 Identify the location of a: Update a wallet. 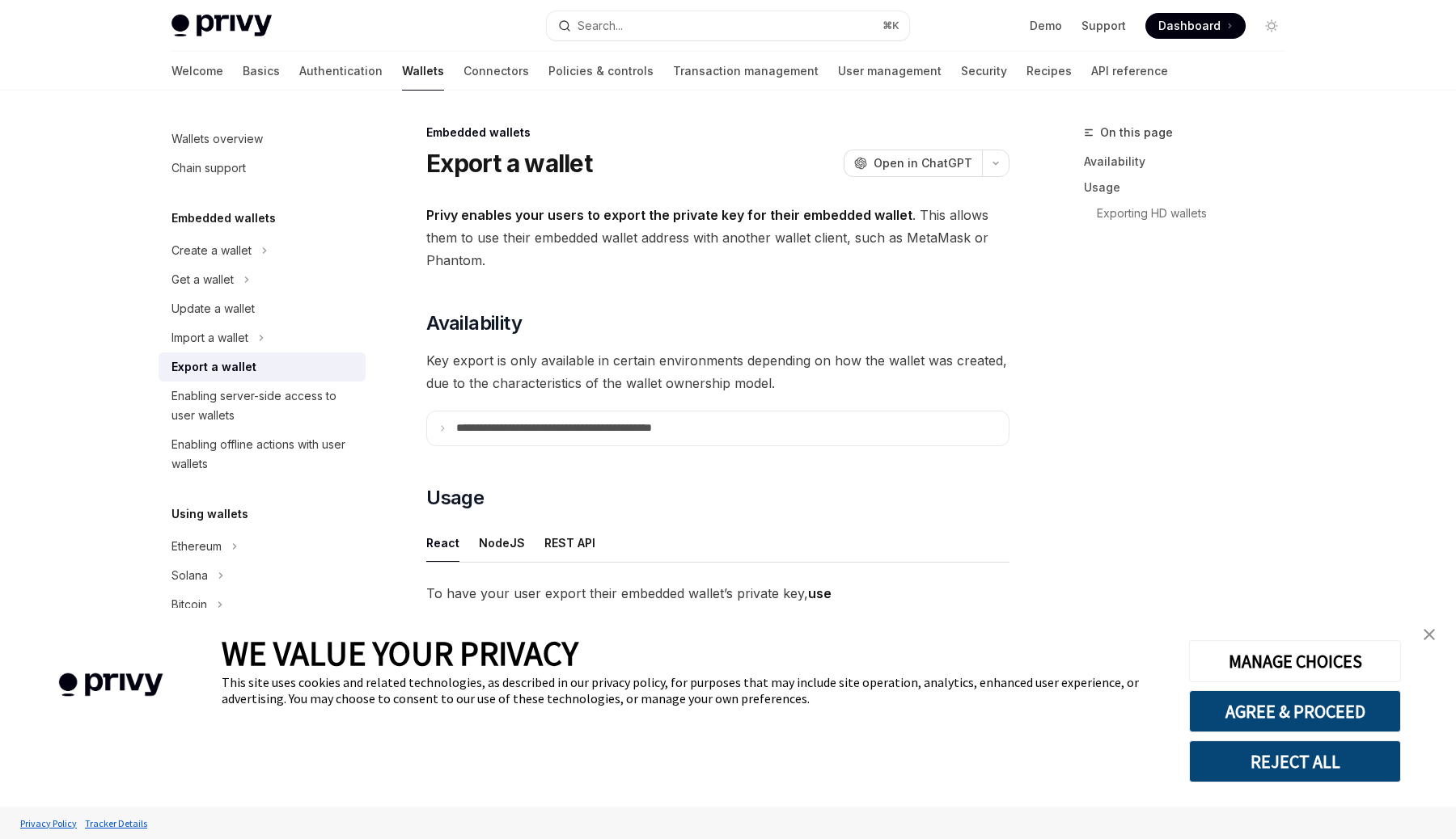
(262, 309).